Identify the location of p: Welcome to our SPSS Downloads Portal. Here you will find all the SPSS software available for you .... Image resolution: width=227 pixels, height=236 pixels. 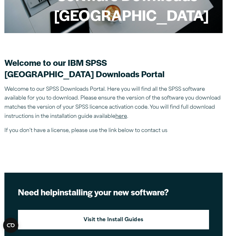
(113, 103).